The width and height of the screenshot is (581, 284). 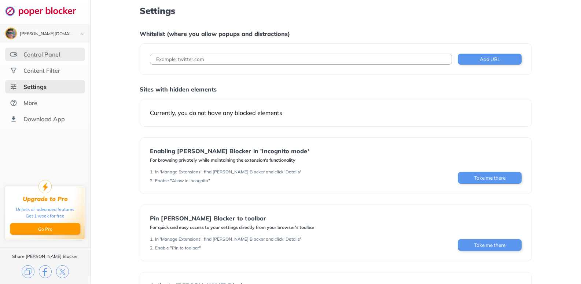 I want to click on h1: Settings, so click(x=336, y=11).